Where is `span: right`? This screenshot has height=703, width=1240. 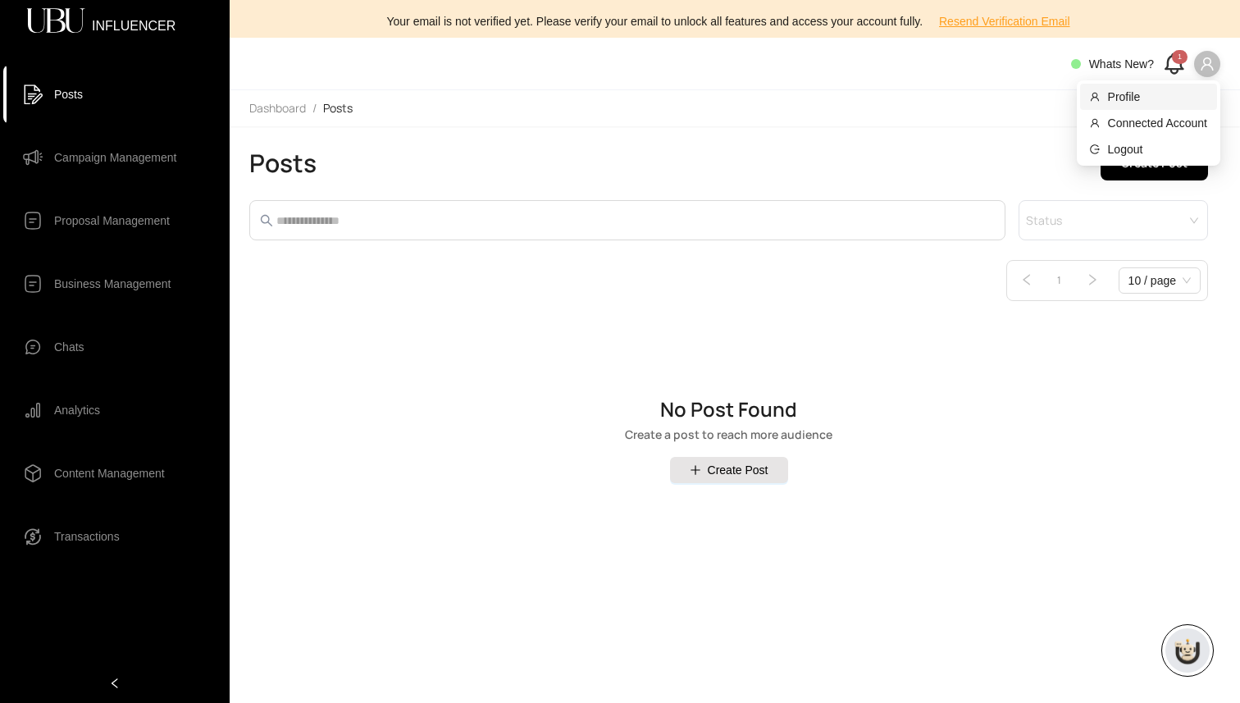 span: right is located at coordinates (1092, 280).